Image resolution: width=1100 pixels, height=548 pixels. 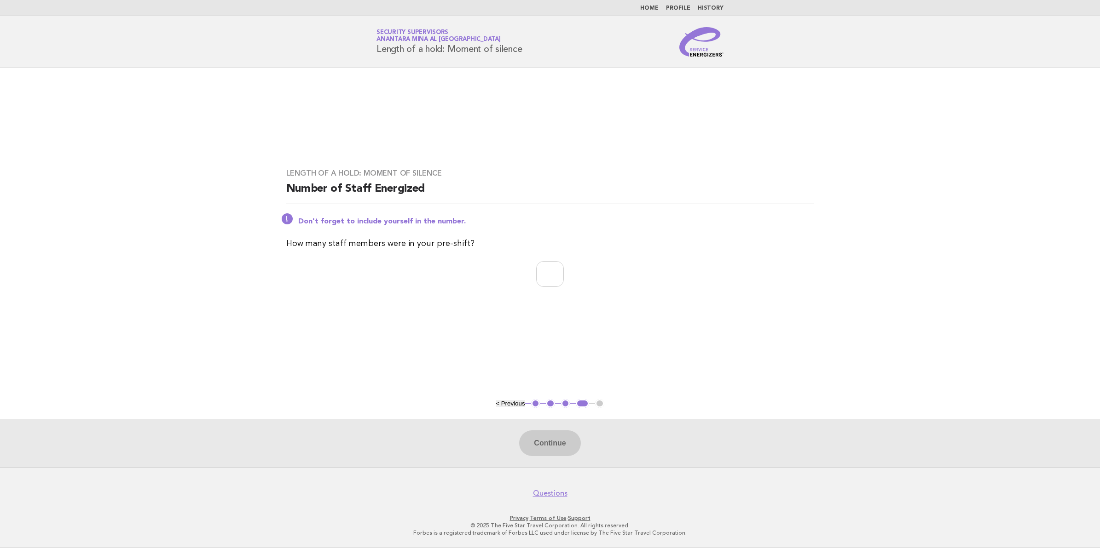 What do you see at coordinates (510, 403) in the screenshot?
I see `button: < Previous` at bounding box center [510, 403].